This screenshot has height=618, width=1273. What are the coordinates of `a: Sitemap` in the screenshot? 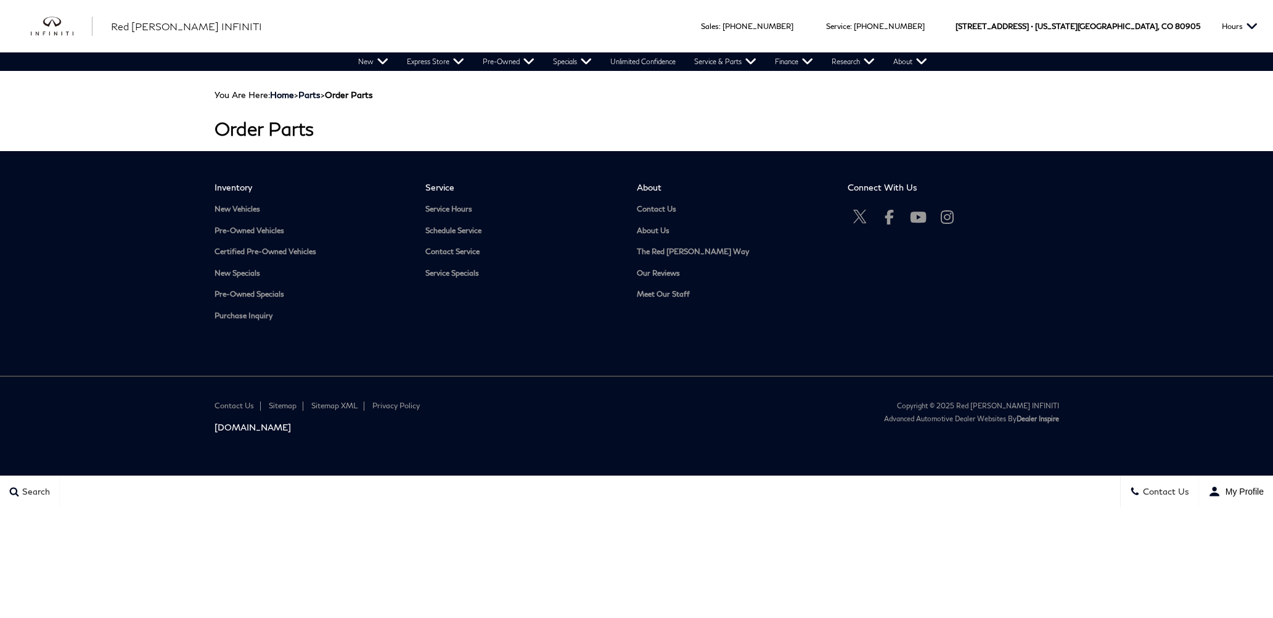 It's located at (282, 405).